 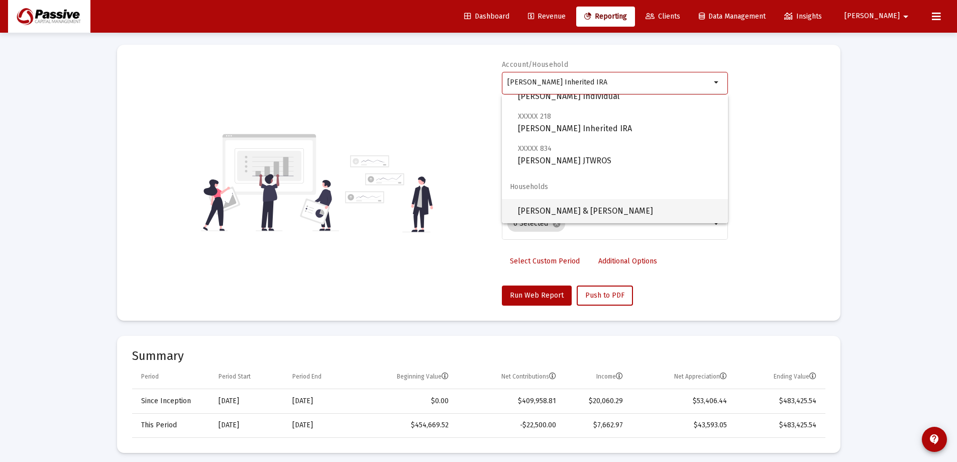 What do you see at coordinates (536, 224) in the screenshot?
I see `mat-chip: 6 Selected` at bounding box center [536, 224].